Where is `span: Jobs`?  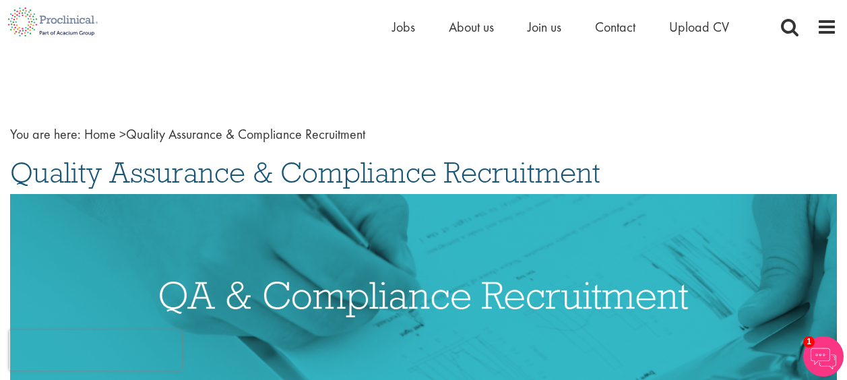
span: Jobs is located at coordinates (404, 27).